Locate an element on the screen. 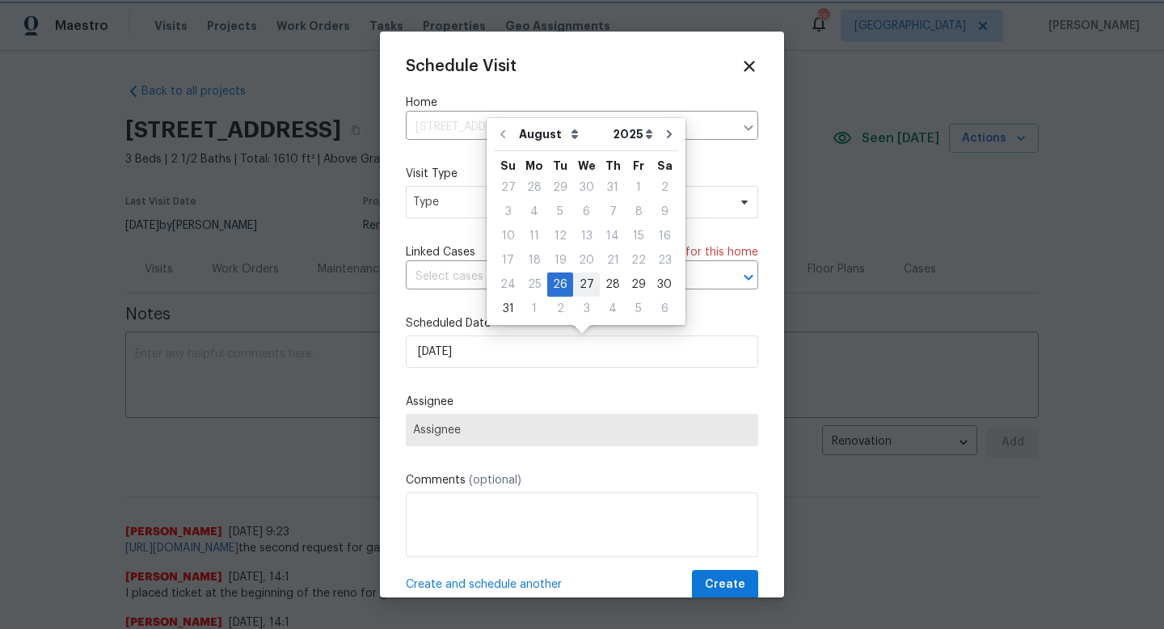  div: 14 is located at coordinates (613, 236).